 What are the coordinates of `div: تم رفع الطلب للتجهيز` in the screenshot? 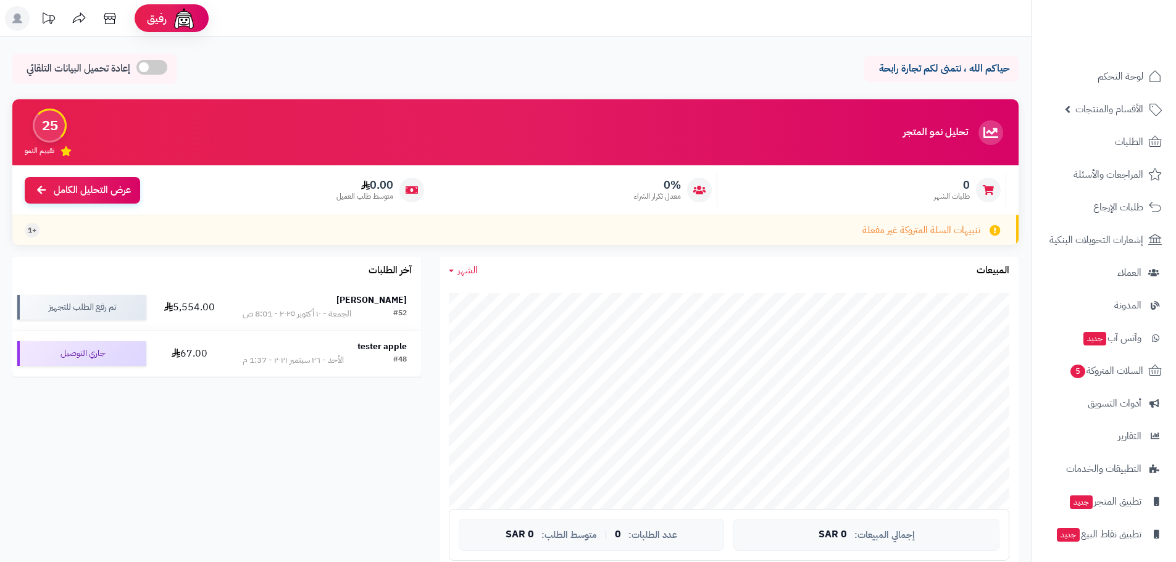 It's located at (81, 307).